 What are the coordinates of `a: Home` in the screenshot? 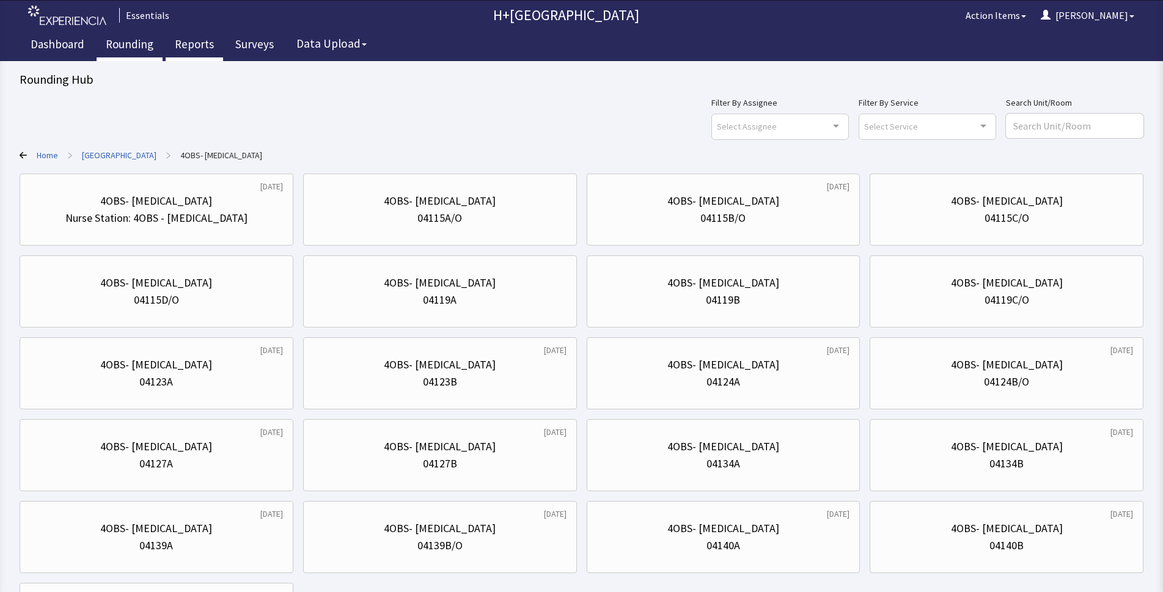 It's located at (47, 155).